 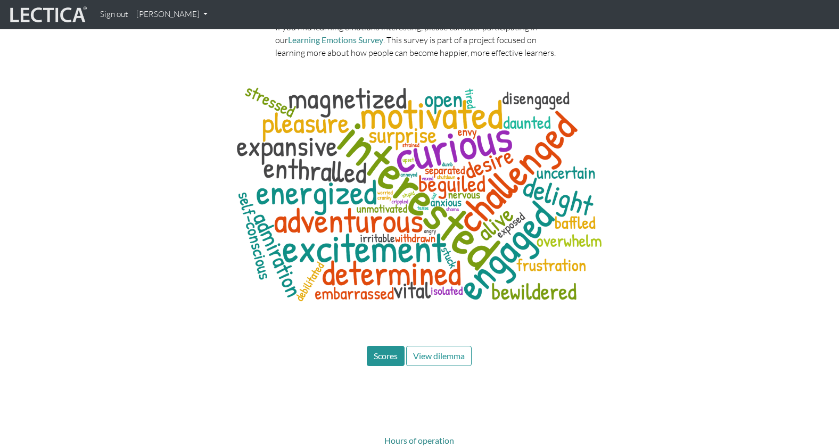 I want to click on a: Hours of operation, so click(x=419, y=440).